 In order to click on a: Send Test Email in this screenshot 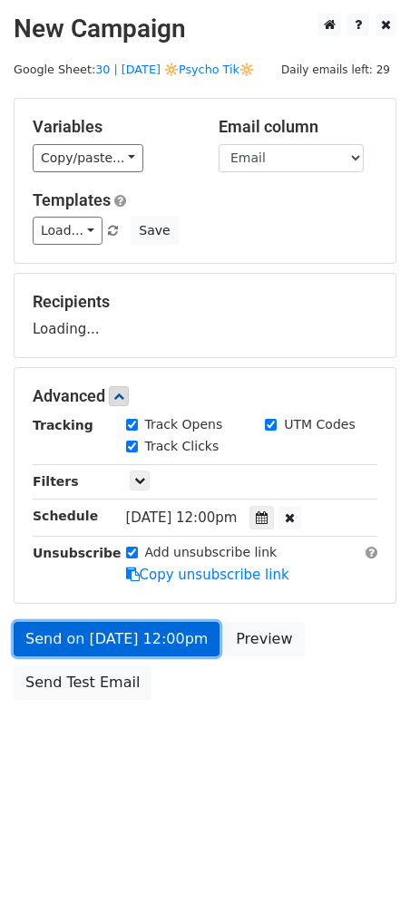, I will do `click(82, 682)`.